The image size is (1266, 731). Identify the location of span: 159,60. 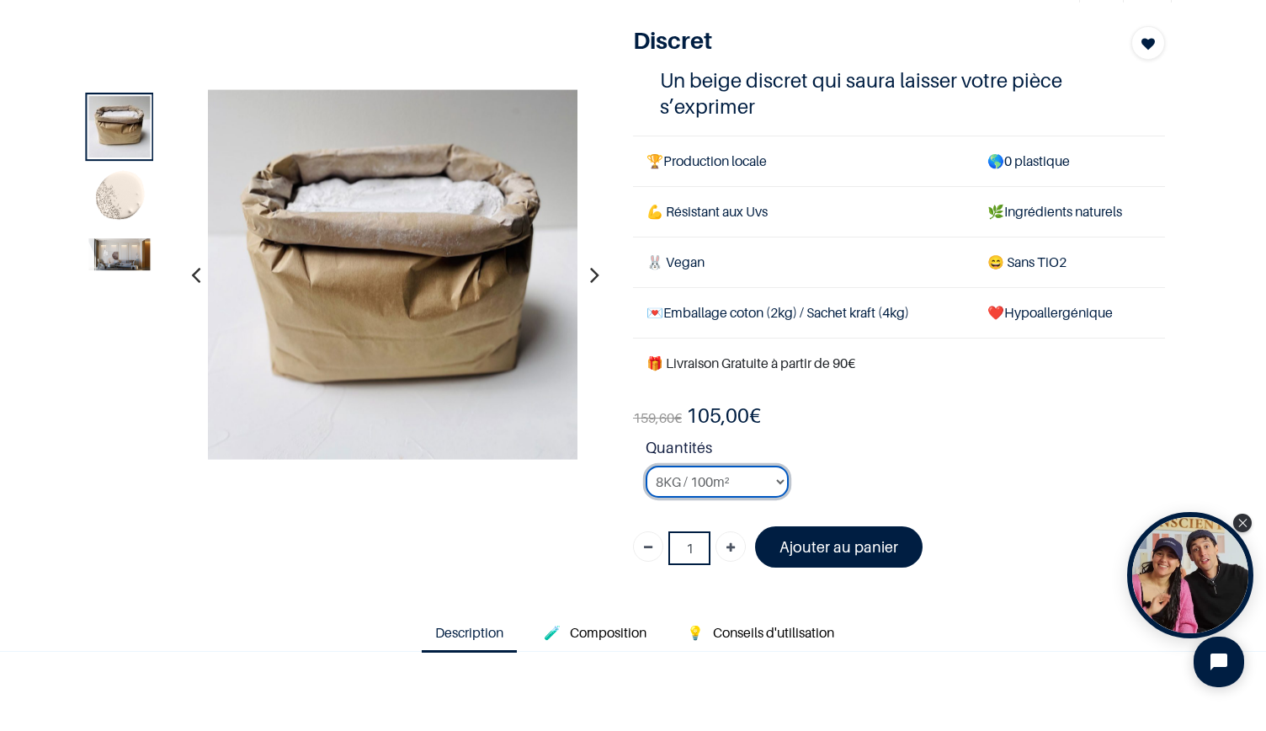
(653, 418).